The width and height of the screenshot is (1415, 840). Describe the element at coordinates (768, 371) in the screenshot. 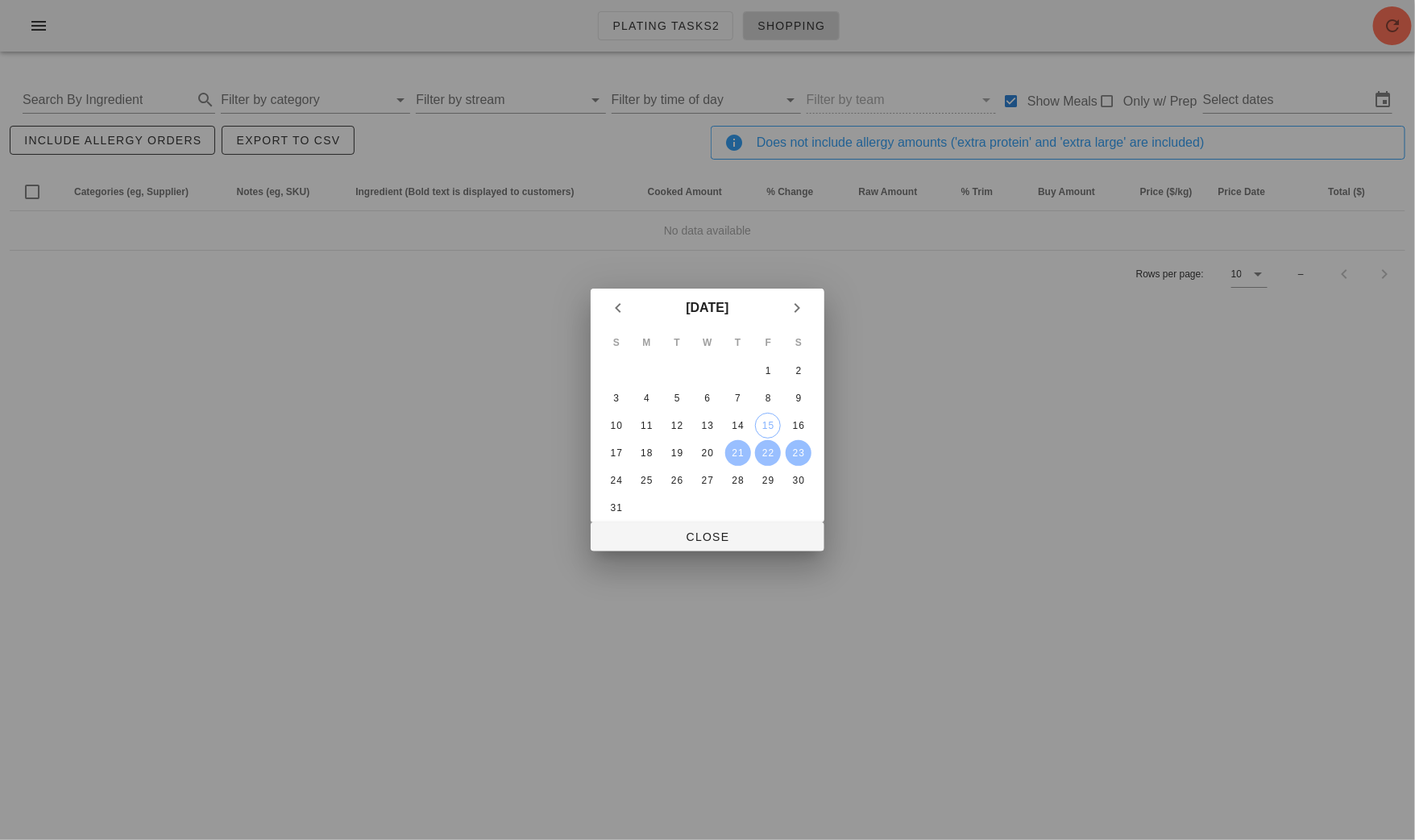

I see `div: 1` at that location.